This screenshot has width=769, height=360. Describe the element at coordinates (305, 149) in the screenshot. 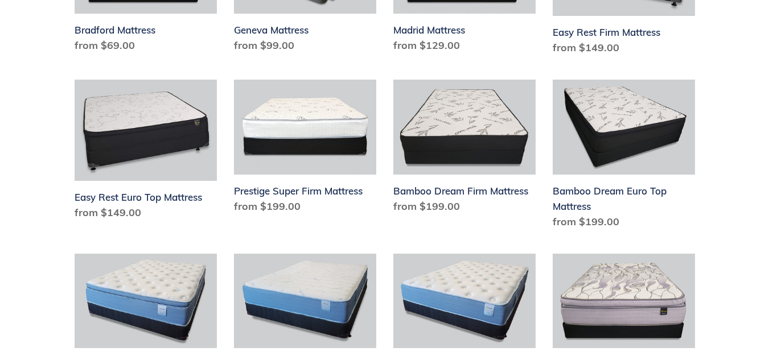

I see `a: Prestige Super Firm Mattress` at that location.